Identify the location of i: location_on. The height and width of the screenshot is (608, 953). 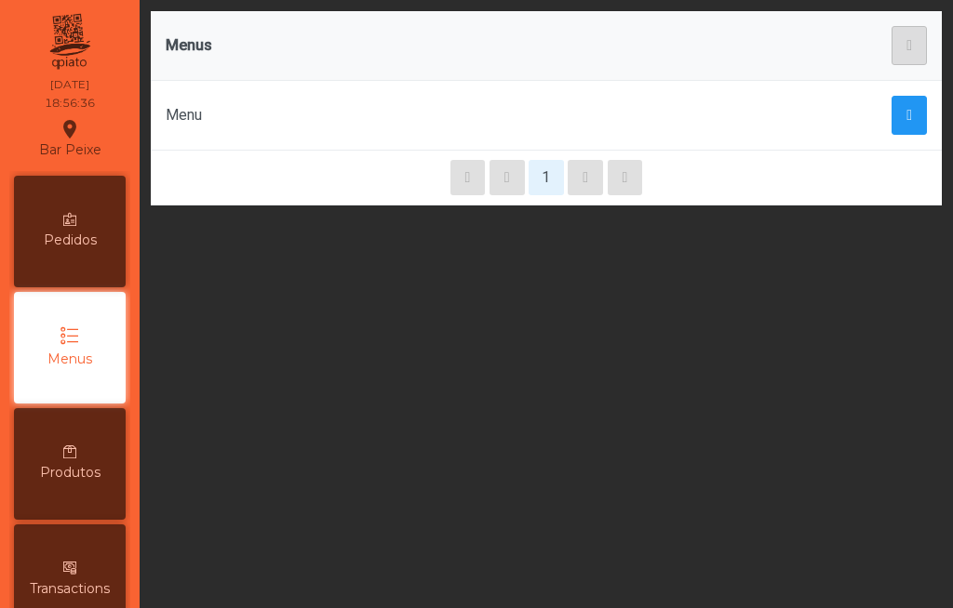
(70, 129).